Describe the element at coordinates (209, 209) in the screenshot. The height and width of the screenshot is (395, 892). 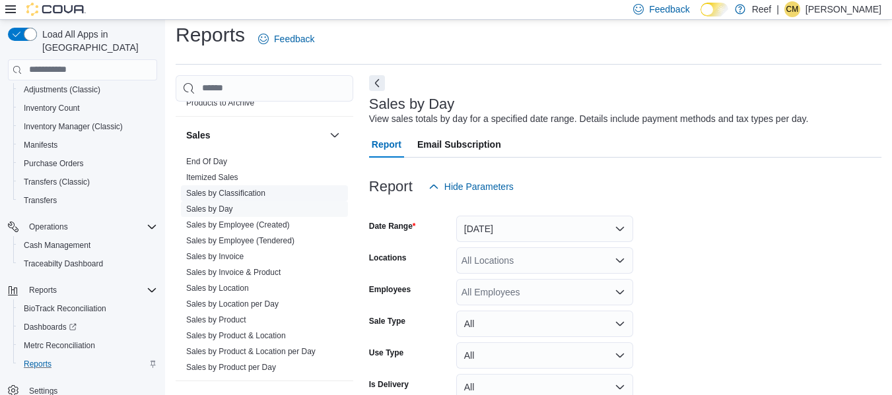
I see `span: Sales by Day` at that location.